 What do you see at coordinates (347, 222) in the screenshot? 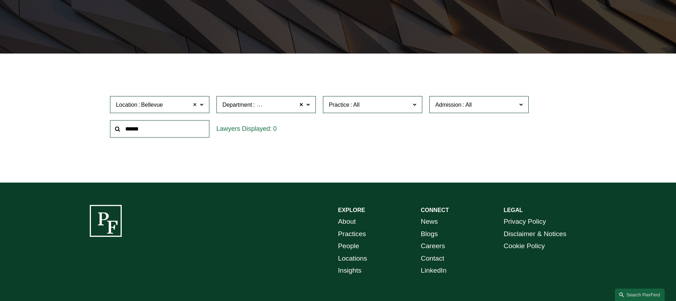
I see `a: About` at bounding box center [347, 222].